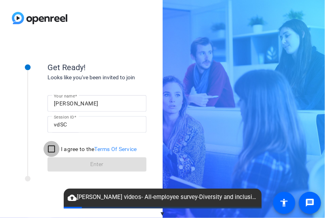  I want to click on mat-label: Your name, so click(64, 96).